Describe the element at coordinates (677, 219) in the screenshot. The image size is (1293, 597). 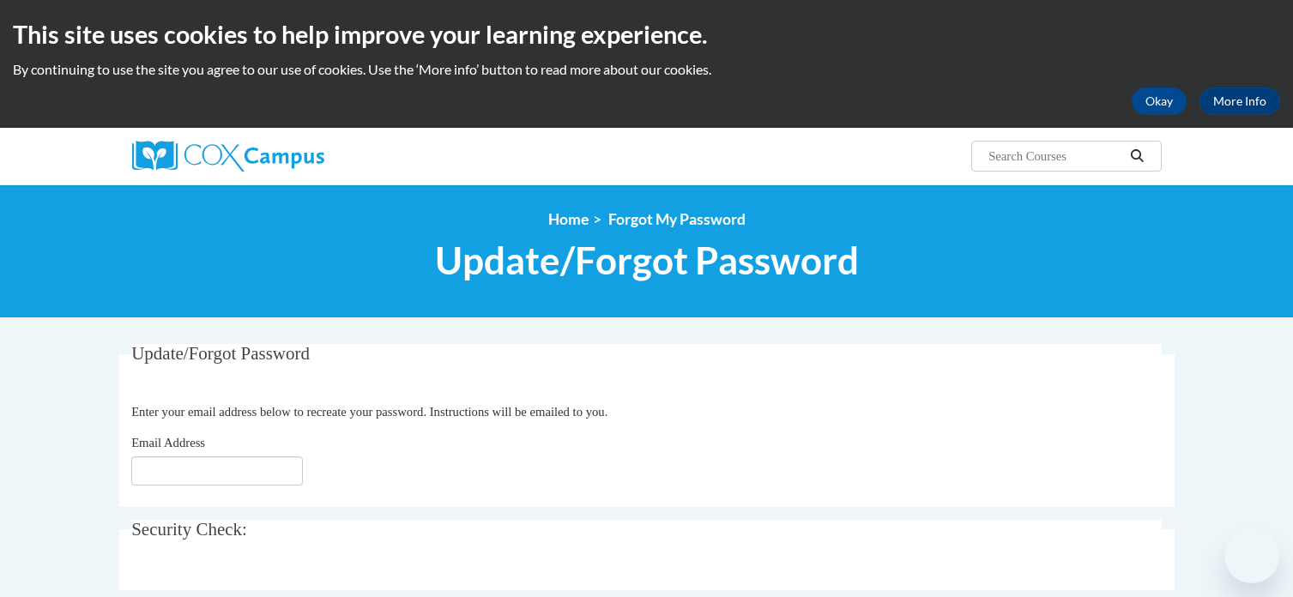
I see `span: Forgot My Password` at that location.